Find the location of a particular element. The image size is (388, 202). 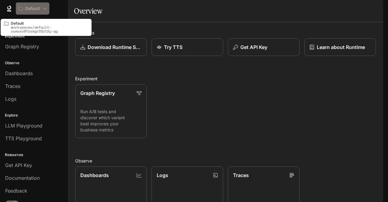

p: Get API Key is located at coordinates (254, 47).